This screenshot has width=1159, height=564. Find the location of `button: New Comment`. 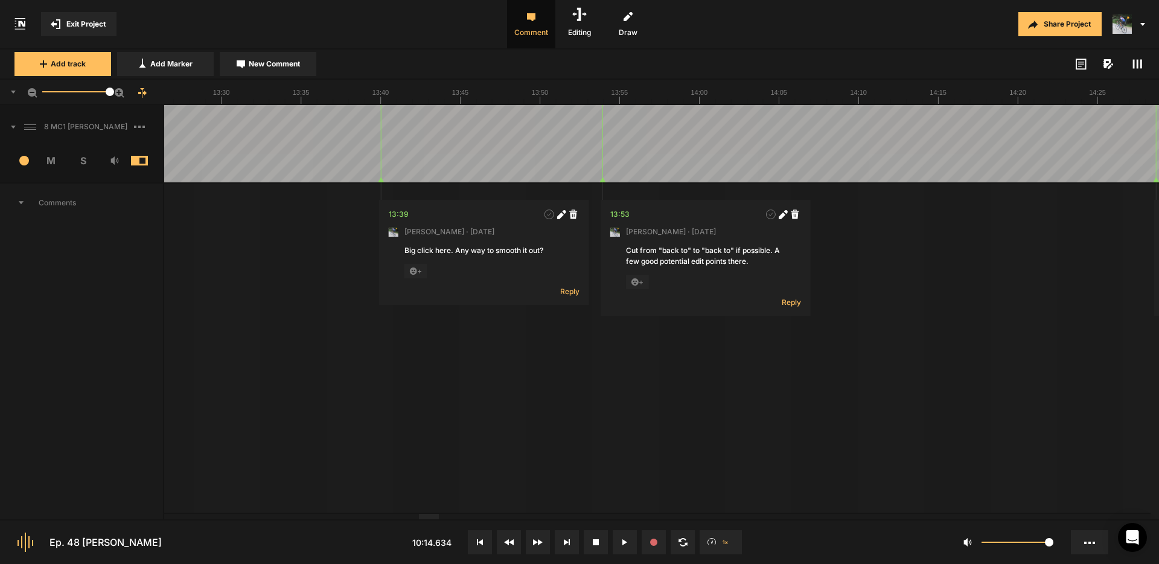

button: New Comment is located at coordinates (268, 64).